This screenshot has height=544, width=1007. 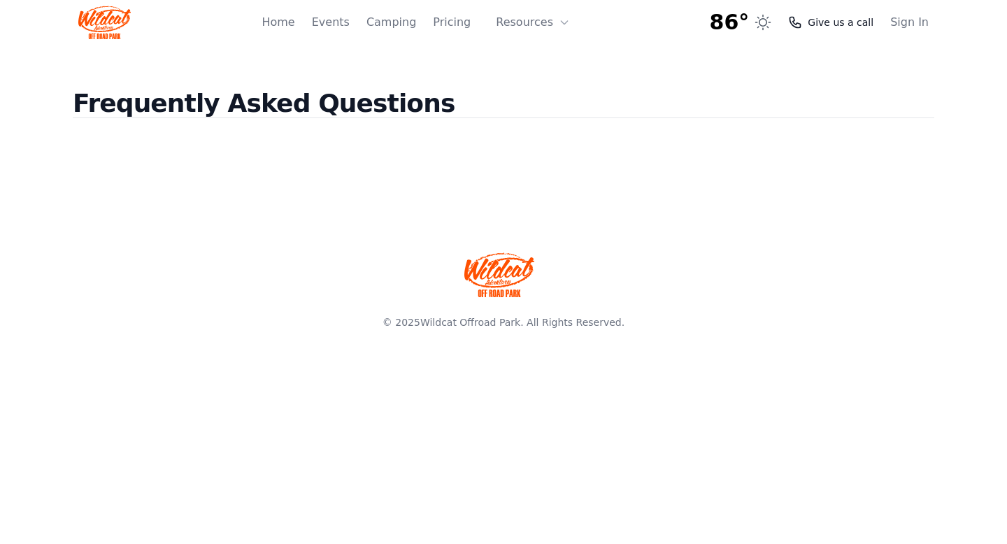 I want to click on span: © 2025 . All Rights Reserved., so click(x=503, y=322).